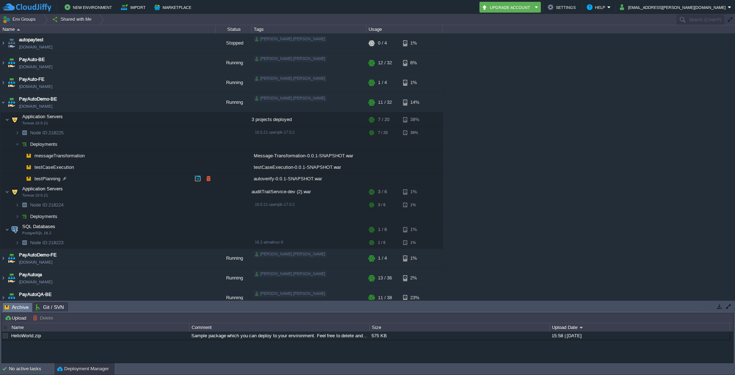  I want to click on div: autoverify-0.0.1-SNAPSHOT.war, so click(309, 178).